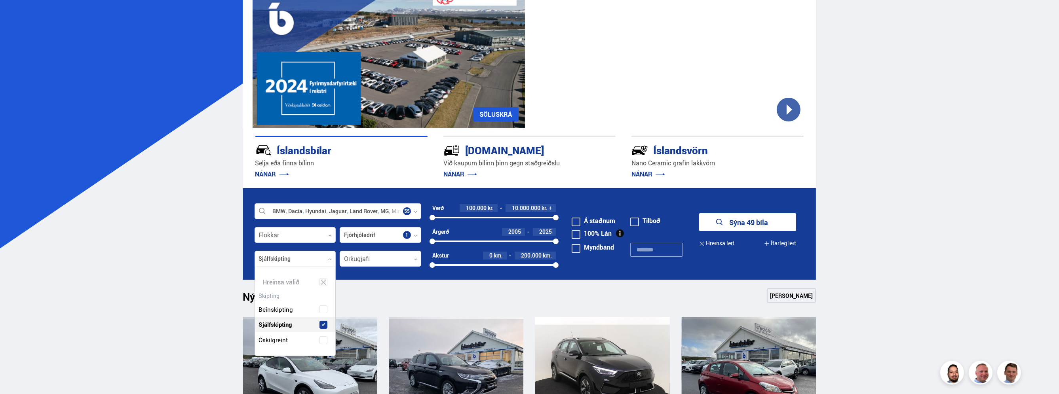 The image size is (1059, 394). What do you see at coordinates (441, 232) in the screenshot?
I see `div: Árgerð` at bounding box center [441, 232].